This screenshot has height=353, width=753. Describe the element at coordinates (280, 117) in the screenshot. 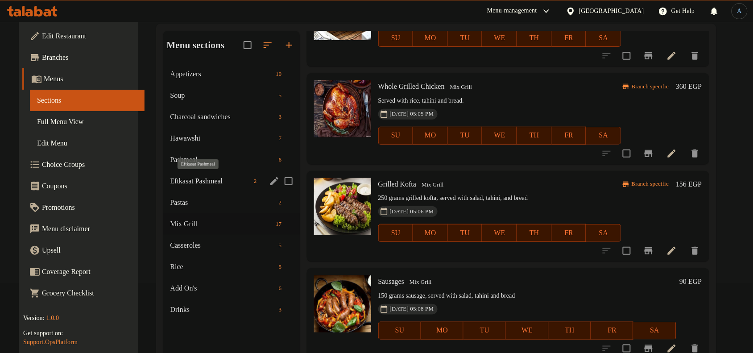

I see `span: 3` at that location.